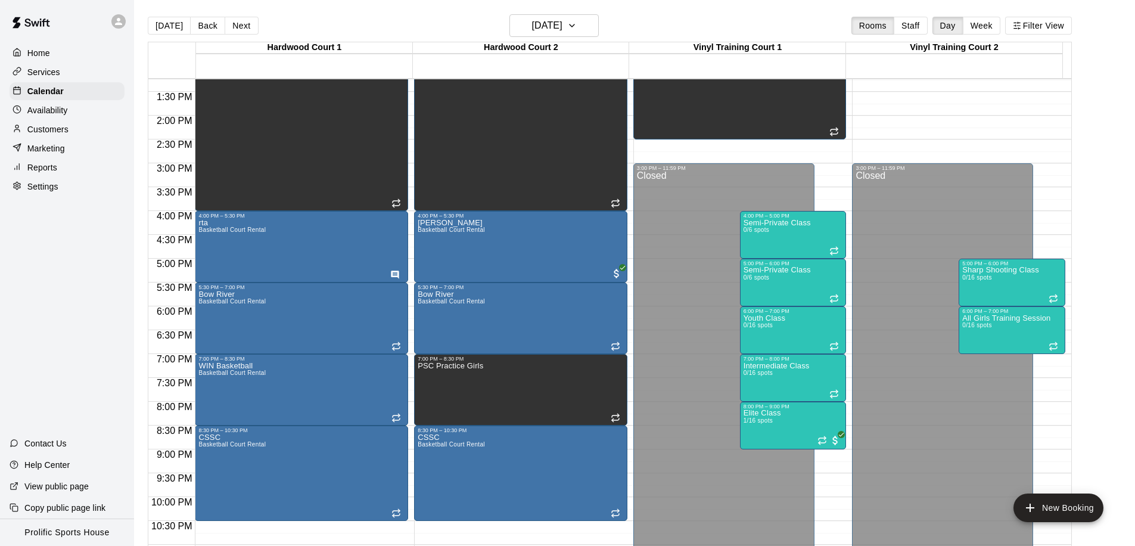 This screenshot has height=546, width=1135. What do you see at coordinates (67, 186) in the screenshot?
I see `a: Settings` at bounding box center [67, 186].